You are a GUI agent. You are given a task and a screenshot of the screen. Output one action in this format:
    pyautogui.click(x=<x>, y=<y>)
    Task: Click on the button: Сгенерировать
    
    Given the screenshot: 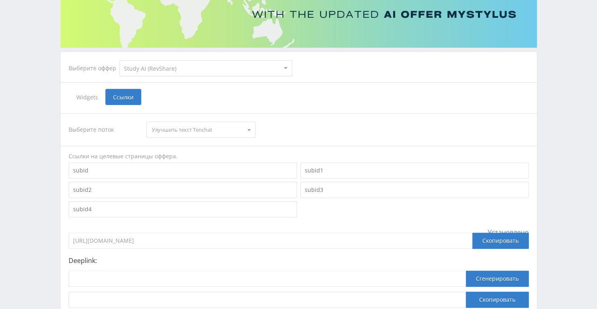 What is the action you would take?
    pyautogui.click(x=498, y=279)
    